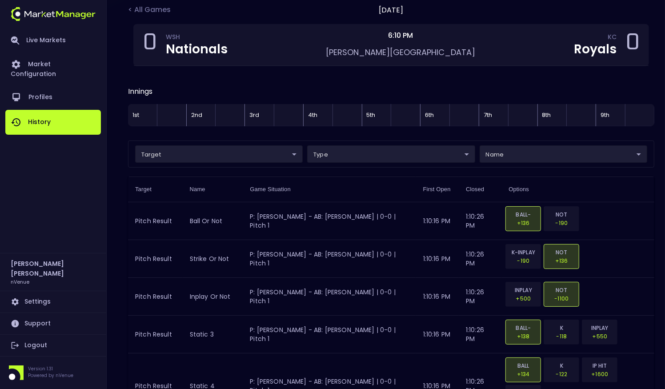 The image size is (665, 389). I want to click on div: Top of 4th Inning, so click(318, 115).